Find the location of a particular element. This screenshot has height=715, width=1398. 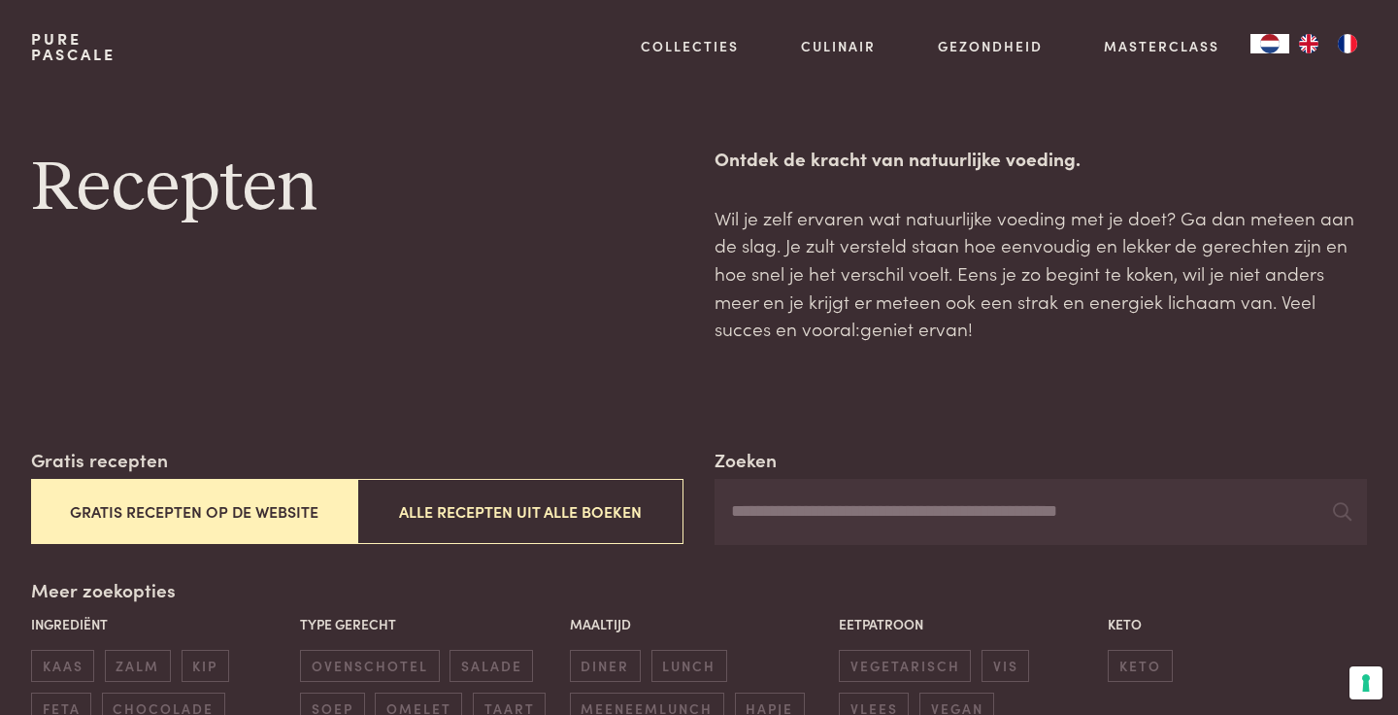

p: Eetpatroon is located at coordinates (968, 623).